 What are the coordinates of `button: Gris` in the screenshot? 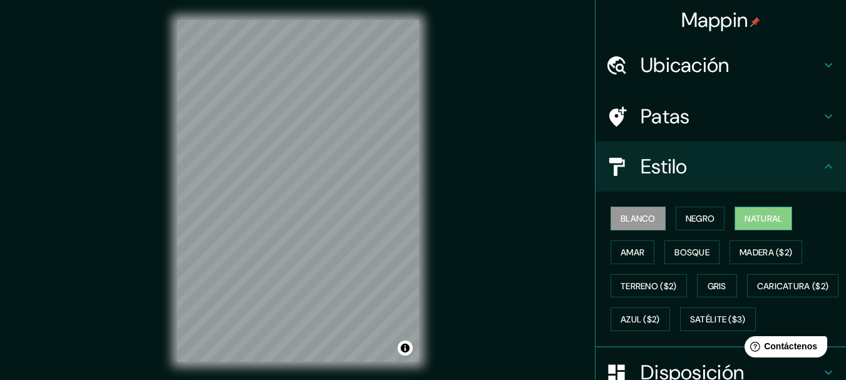 It's located at (717, 286).